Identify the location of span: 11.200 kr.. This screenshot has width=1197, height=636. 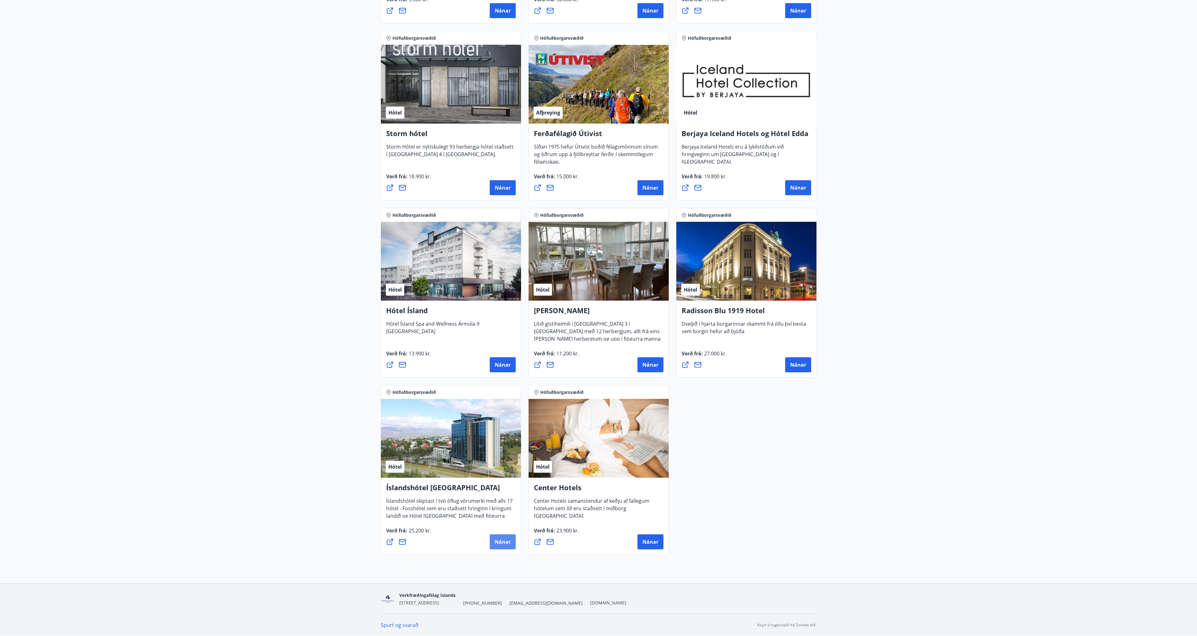
(567, 354).